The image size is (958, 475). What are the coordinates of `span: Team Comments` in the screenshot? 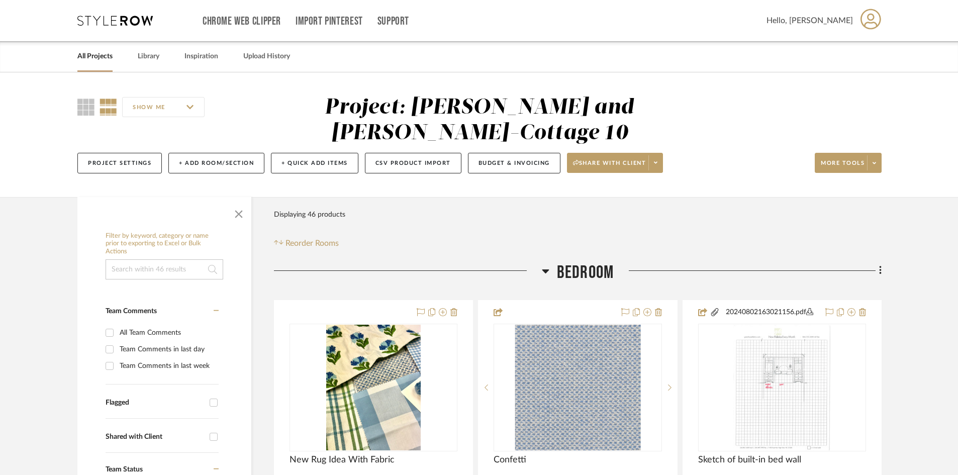 It's located at (131, 311).